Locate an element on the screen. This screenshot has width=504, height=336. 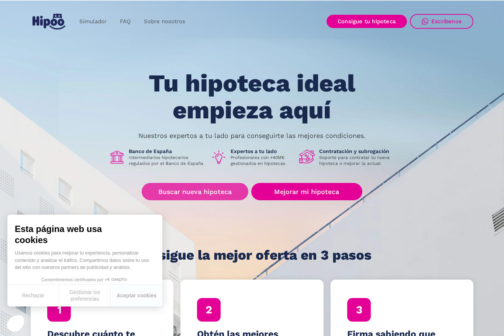
a: Consigue tu hipoteca is located at coordinates (367, 21).